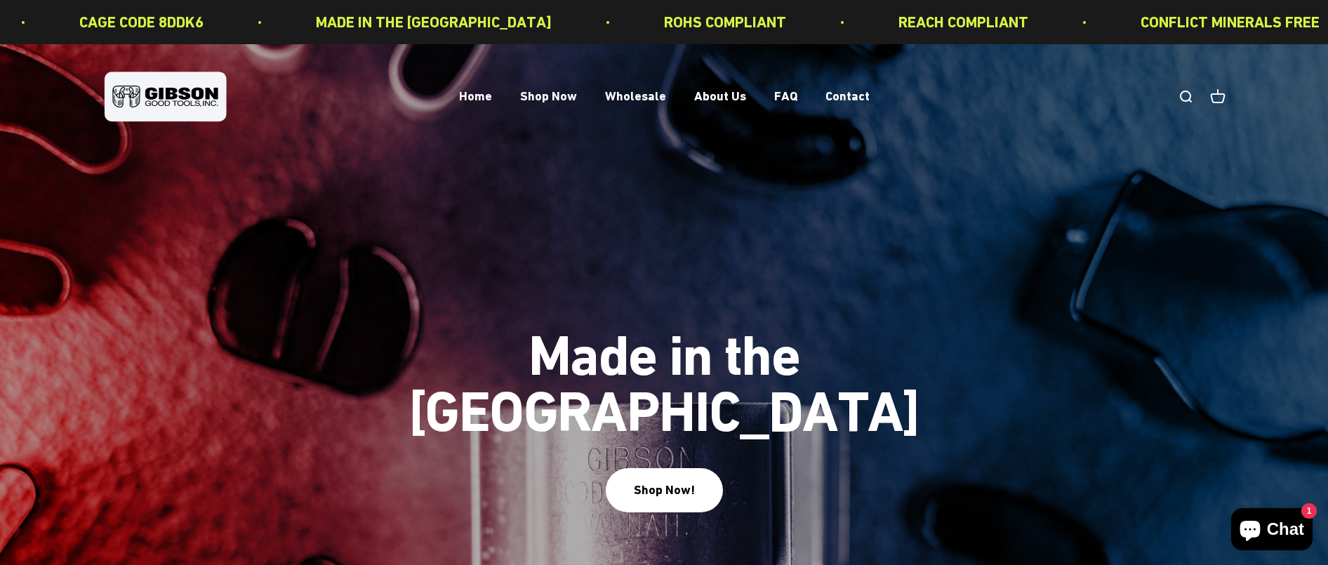 This screenshot has height=565, width=1328. Describe the element at coordinates (548, 96) in the screenshot. I see `a: Shop Now` at that location.